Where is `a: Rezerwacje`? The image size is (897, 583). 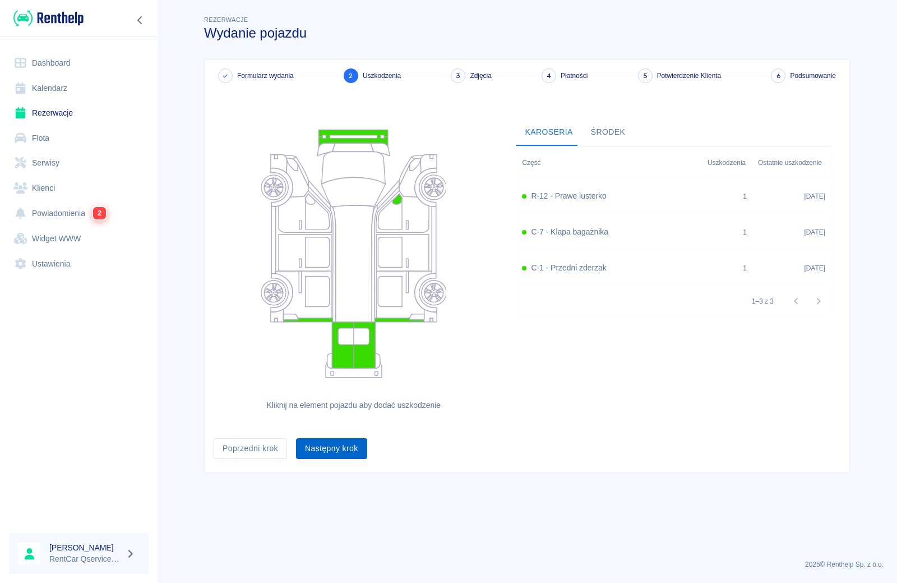
a: Rezerwacje is located at coordinates (79, 113).